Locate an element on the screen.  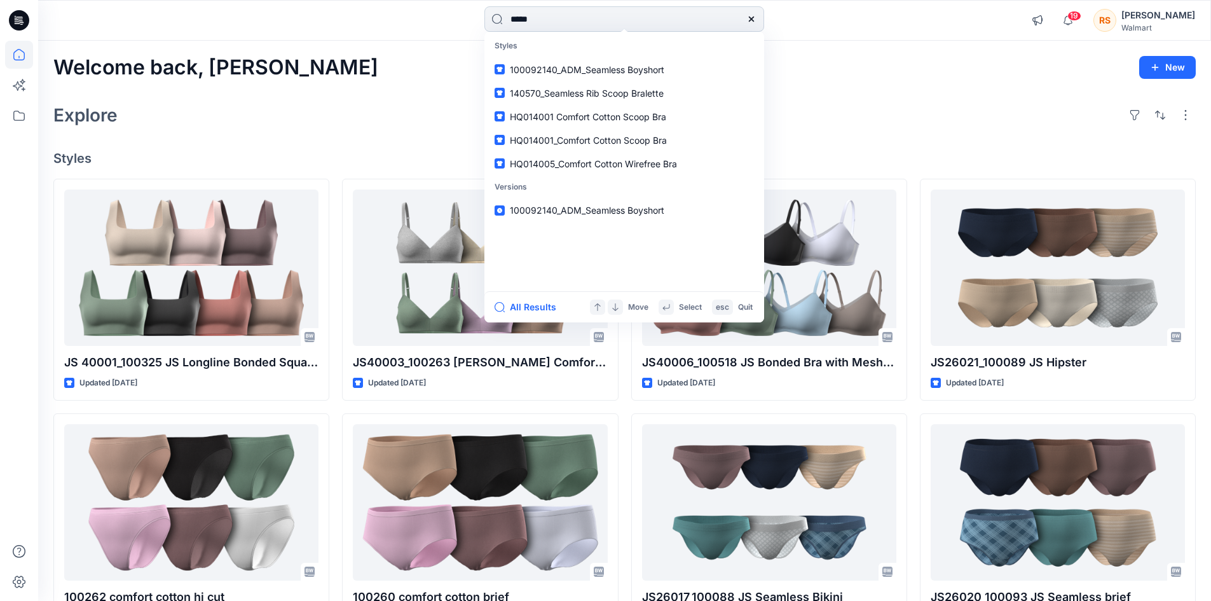
a: JS26020_100093 JS Seamless brief is located at coordinates (1057, 502).